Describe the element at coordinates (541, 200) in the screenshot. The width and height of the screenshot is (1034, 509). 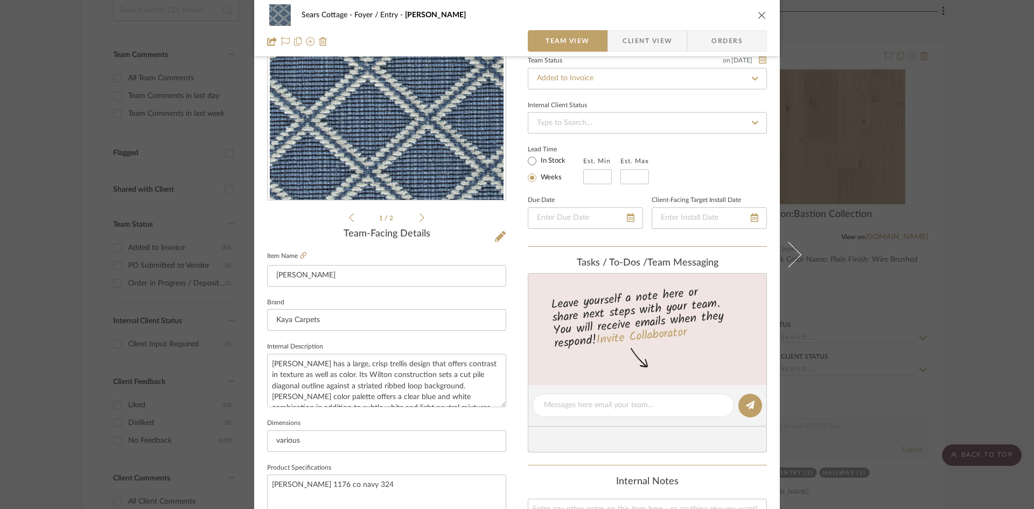
I see `label: Due Date` at that location.